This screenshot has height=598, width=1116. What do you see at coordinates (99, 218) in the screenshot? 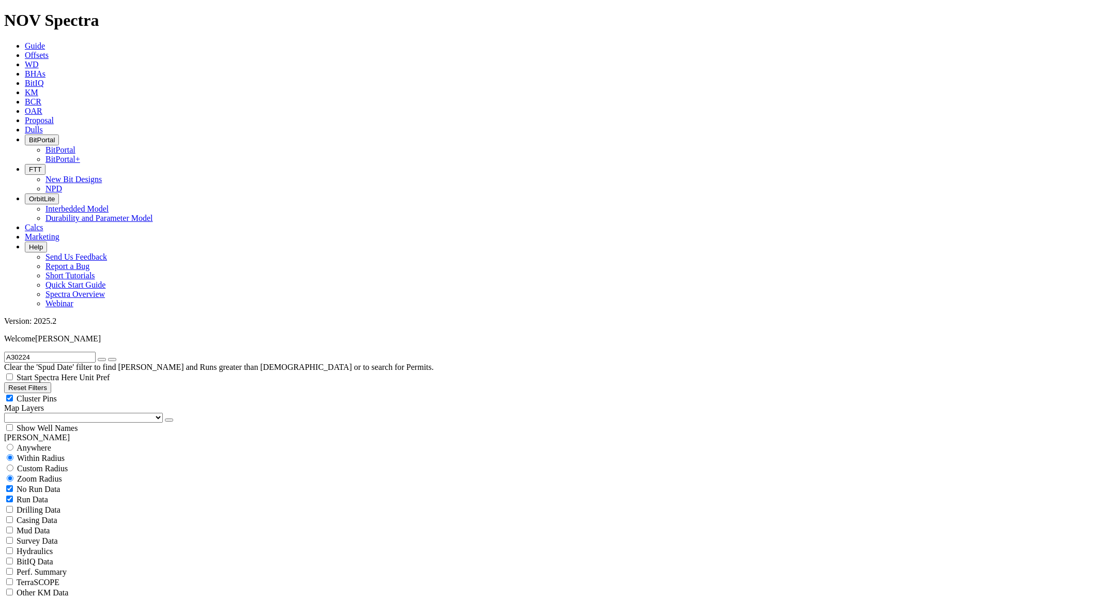
I see `a: Durability and Parameter Model` at bounding box center [99, 218].